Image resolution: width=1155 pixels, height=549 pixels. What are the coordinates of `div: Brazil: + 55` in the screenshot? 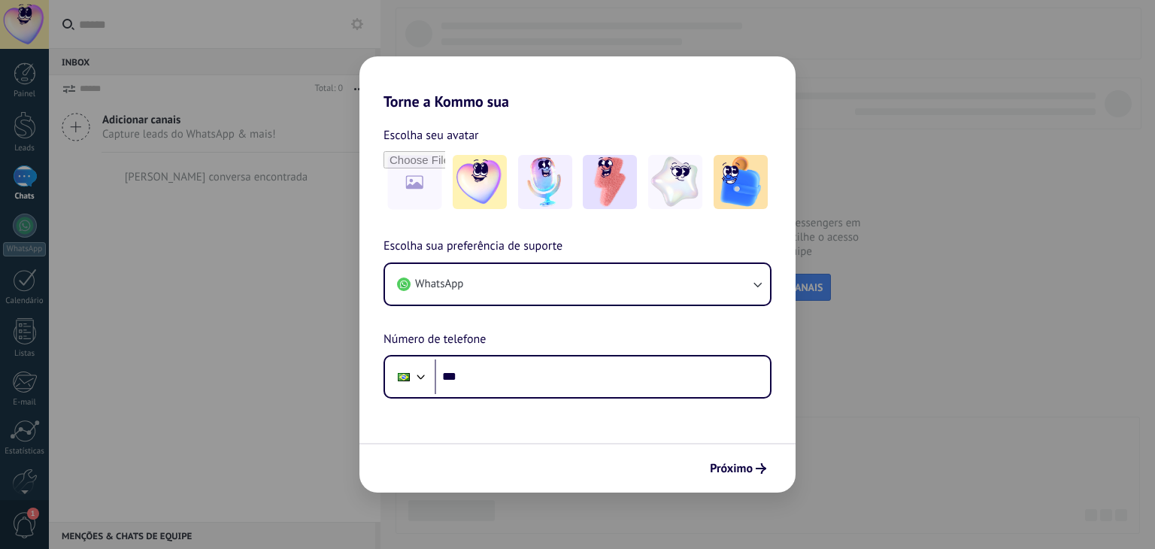 It's located at (404, 377).